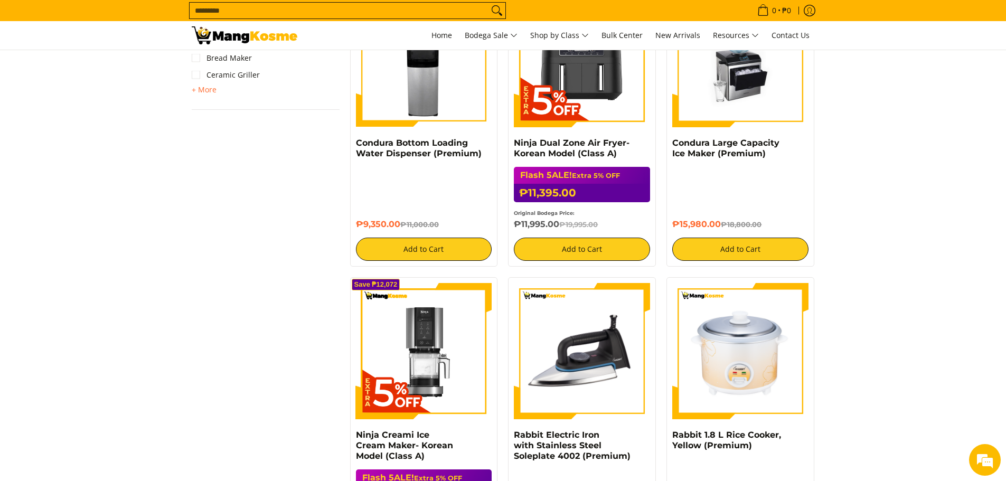 The image size is (1006, 481). What do you see at coordinates (786, 11) in the screenshot?
I see `span: ₱0` at bounding box center [786, 11].